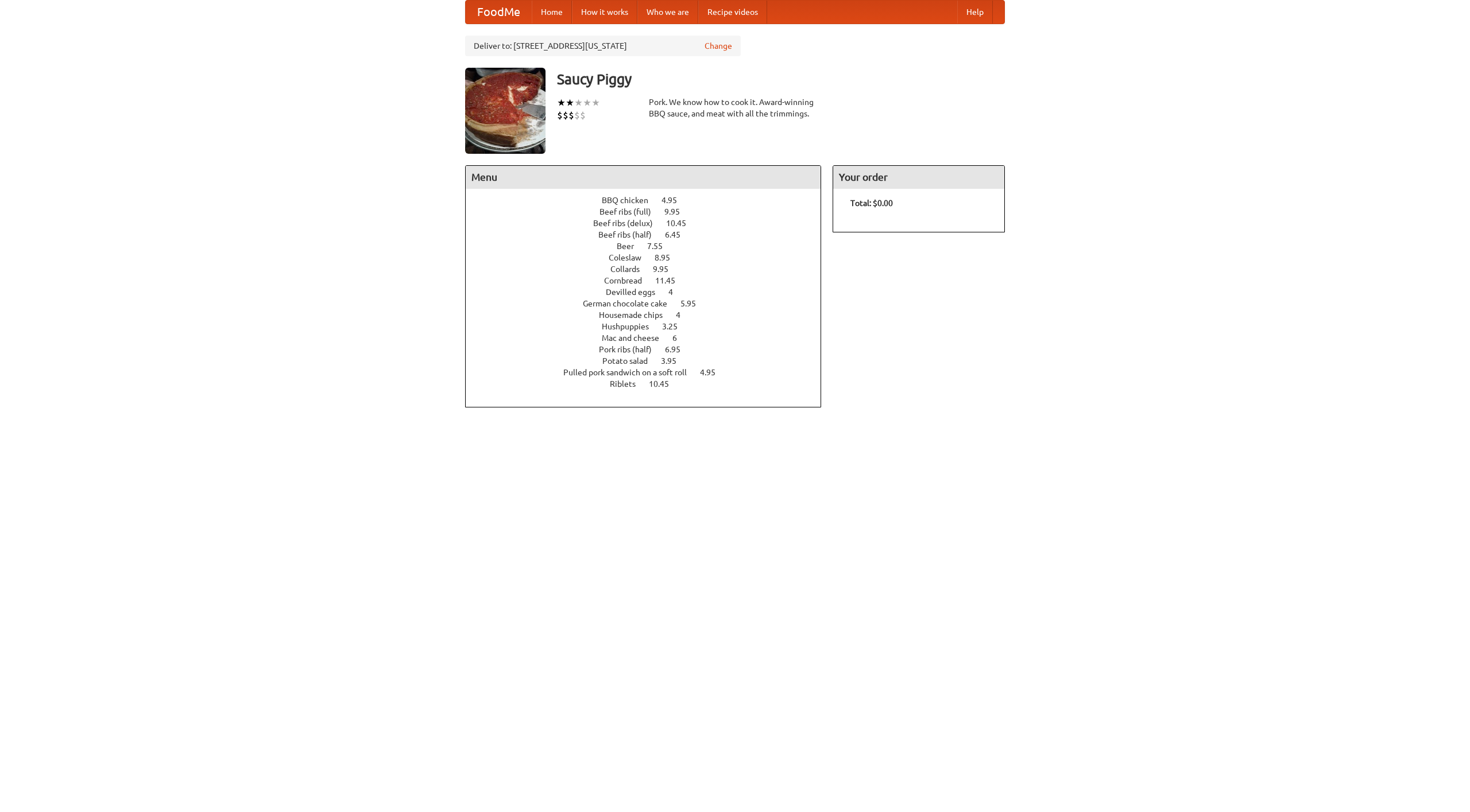 This screenshot has height=812, width=1470. What do you see at coordinates (629, 223) in the screenshot?
I see `span: Beef ribs (delux)` at bounding box center [629, 223].